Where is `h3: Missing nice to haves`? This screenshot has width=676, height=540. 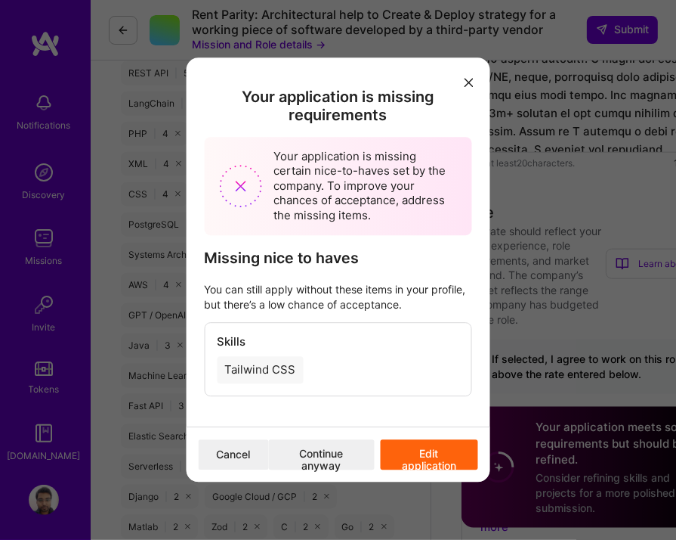
h3: Missing nice to haves is located at coordinates (338, 258).